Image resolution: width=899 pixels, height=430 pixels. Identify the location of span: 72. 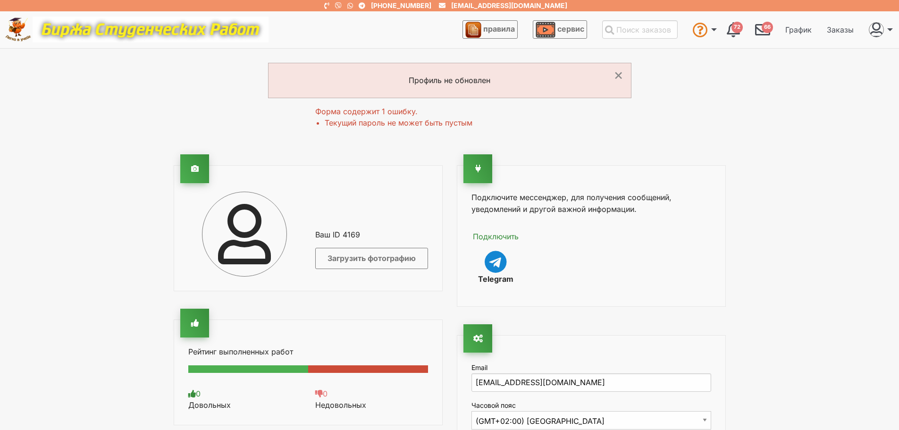
(737, 27).